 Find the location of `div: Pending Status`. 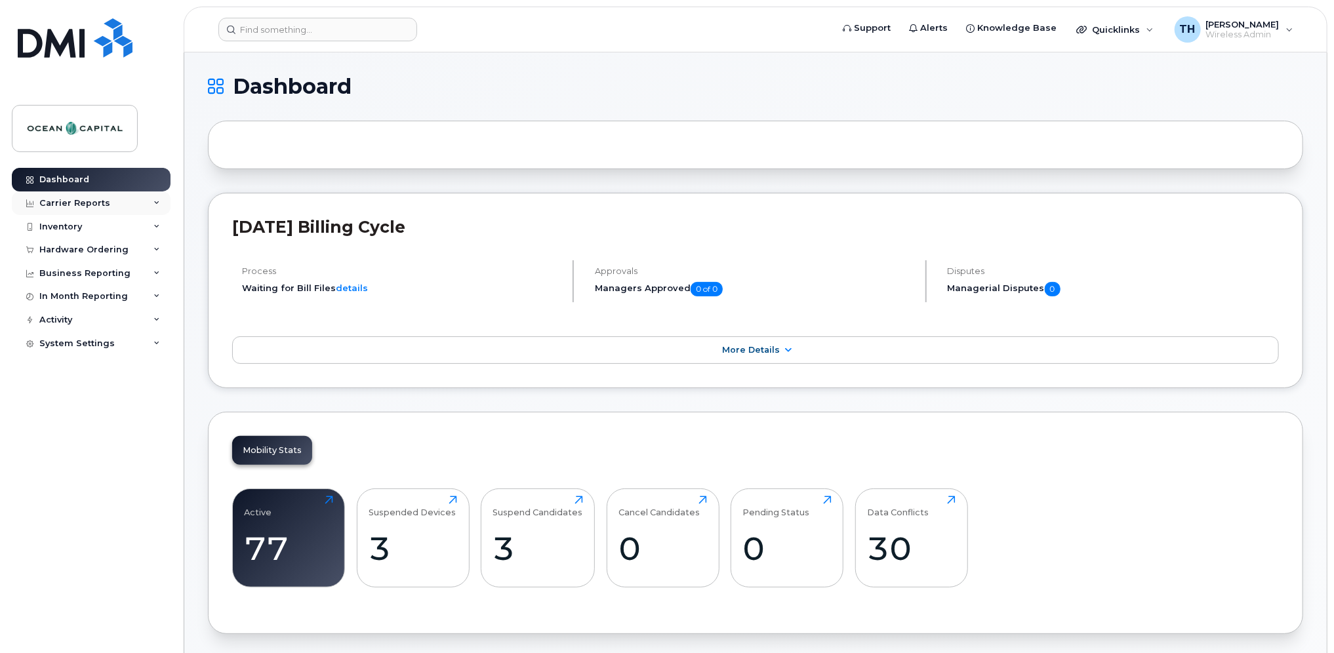

div: Pending Status is located at coordinates (776, 506).